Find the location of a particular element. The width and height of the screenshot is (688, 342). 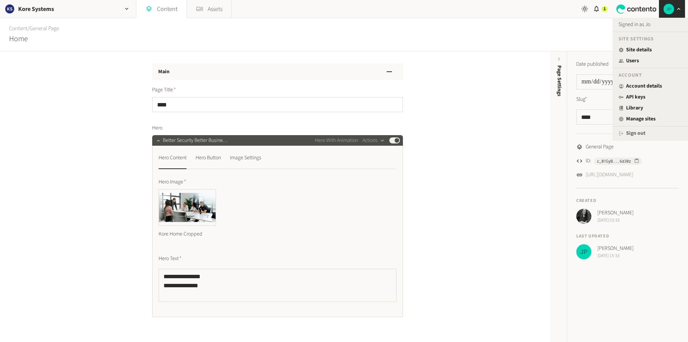

a: Users is located at coordinates (650, 61).